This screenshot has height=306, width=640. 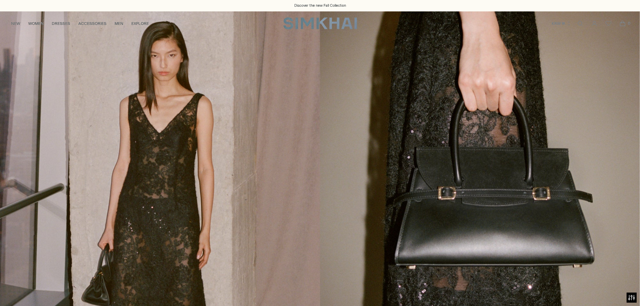 What do you see at coordinates (562, 24) in the screenshot?
I see `button: KRW ₩` at bounding box center [562, 24].